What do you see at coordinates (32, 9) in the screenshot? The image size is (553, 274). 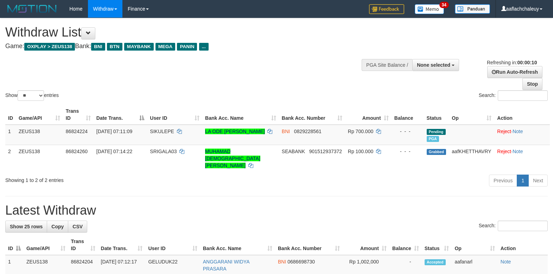 I see `img: MOTION_logo.png` at bounding box center [32, 9].